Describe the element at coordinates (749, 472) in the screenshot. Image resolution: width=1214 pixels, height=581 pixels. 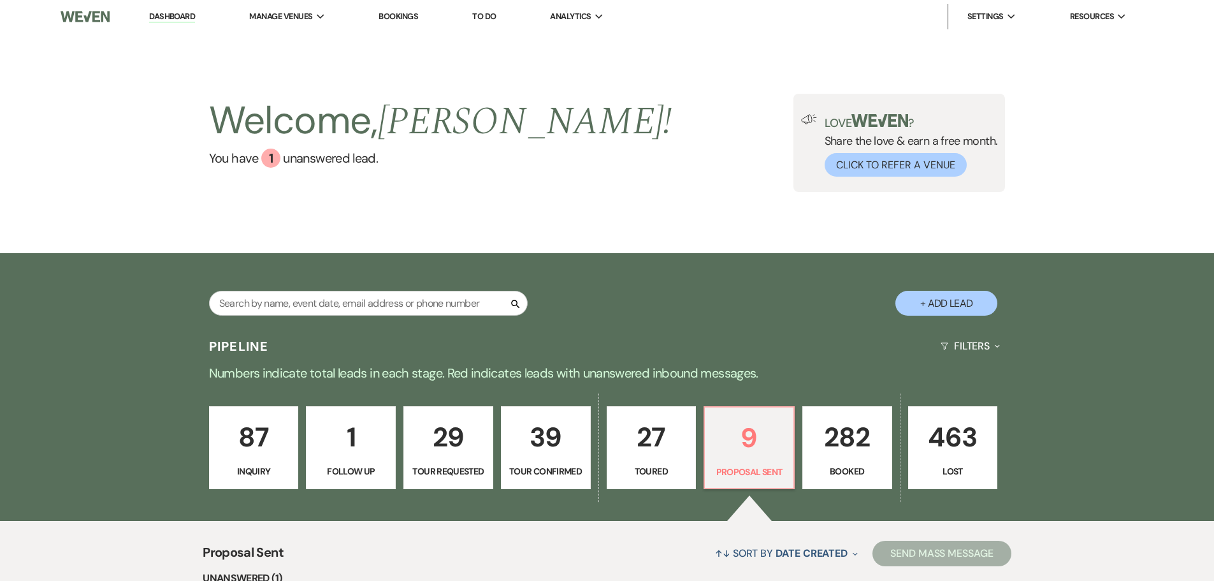
I see `p: Proposal Sent` at that location.